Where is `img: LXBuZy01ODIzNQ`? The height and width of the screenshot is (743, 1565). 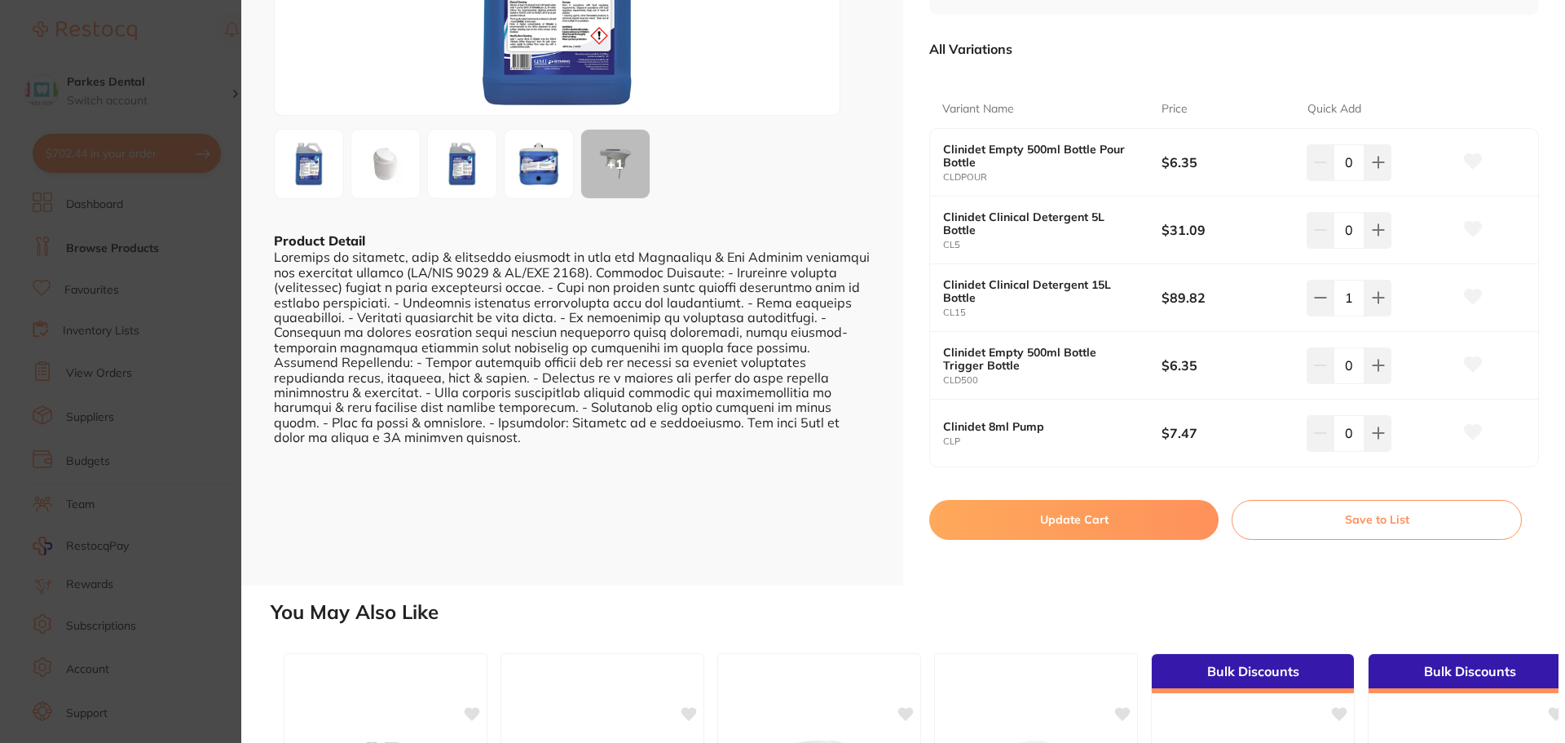 img: LXBuZy01ODIzNQ is located at coordinates (539, 164).